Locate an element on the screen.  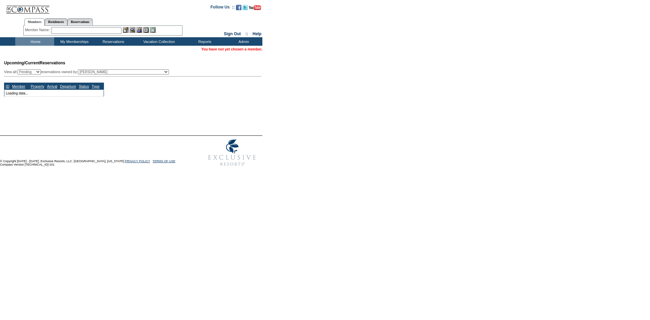
img: Follow us on Twitter is located at coordinates (245, 7).